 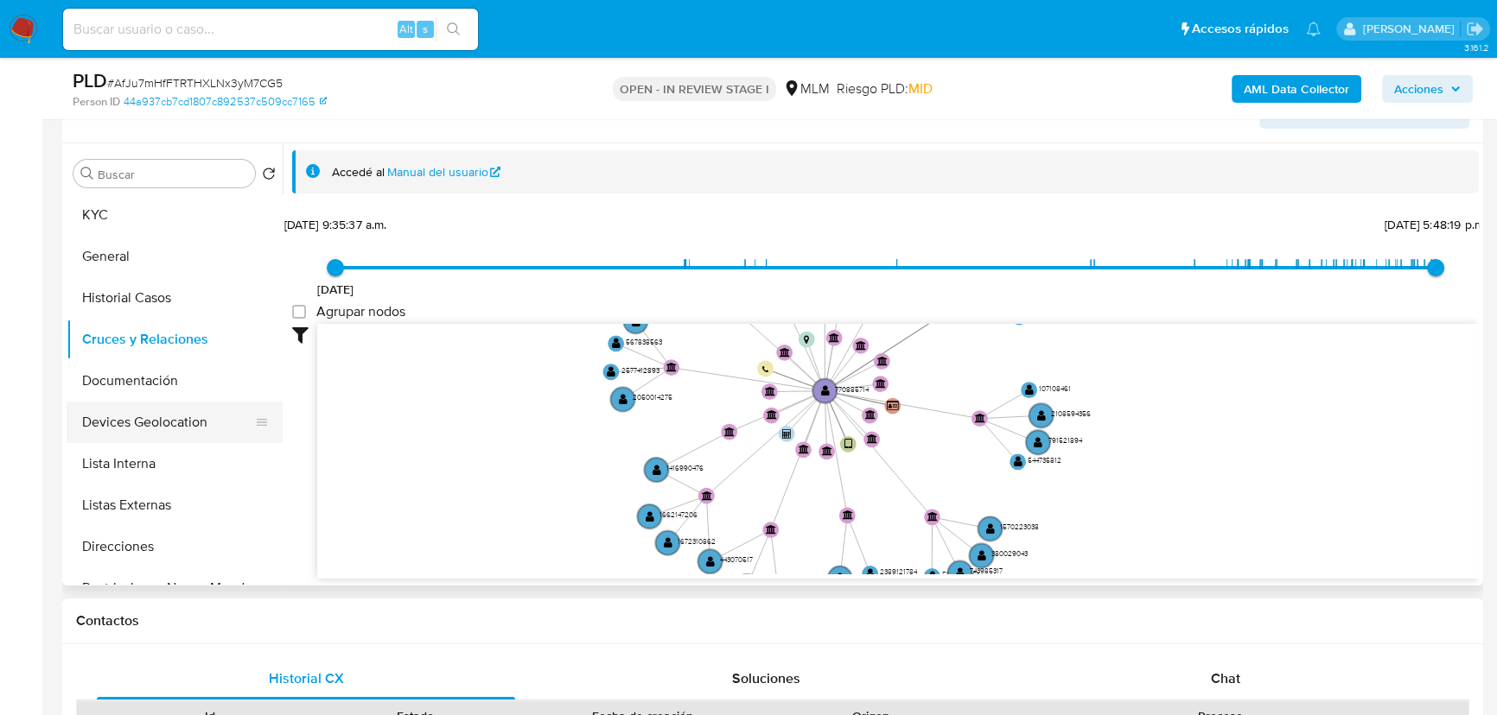 I want to click on text: 701661830, so click(x=662, y=320).